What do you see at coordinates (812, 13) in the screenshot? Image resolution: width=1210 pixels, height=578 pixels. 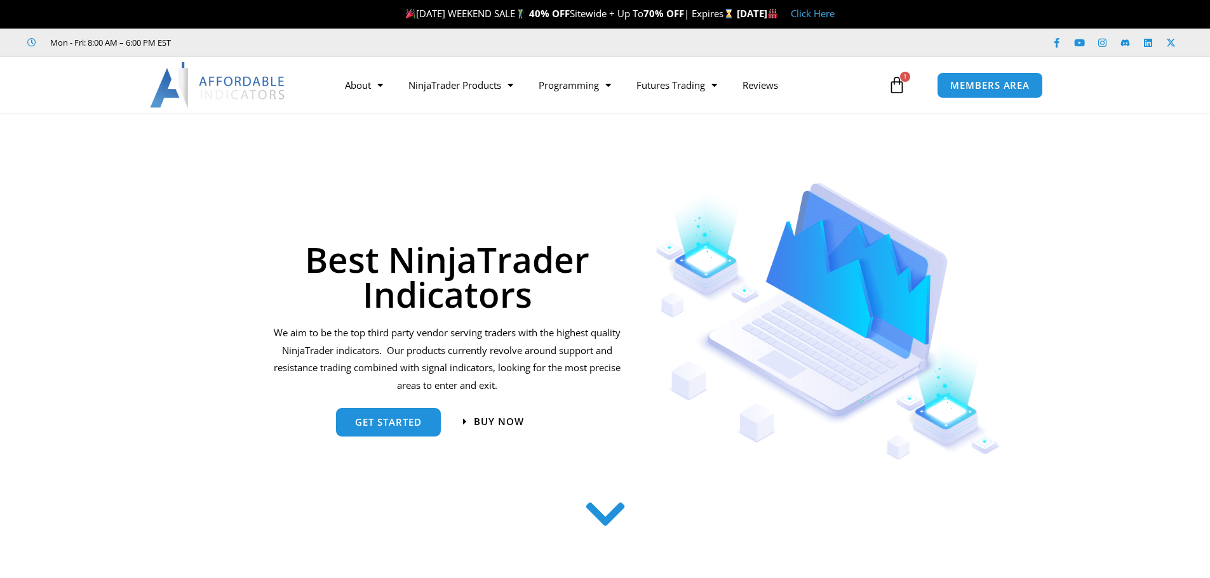 I see `a: Click Here` at bounding box center [812, 13].